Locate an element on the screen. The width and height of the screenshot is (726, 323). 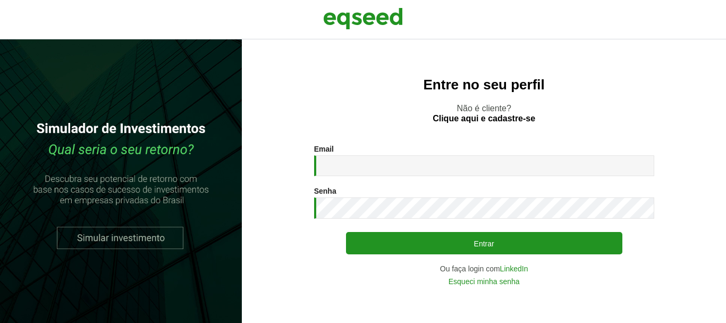
div: Ou faça login com is located at coordinates (484, 269).